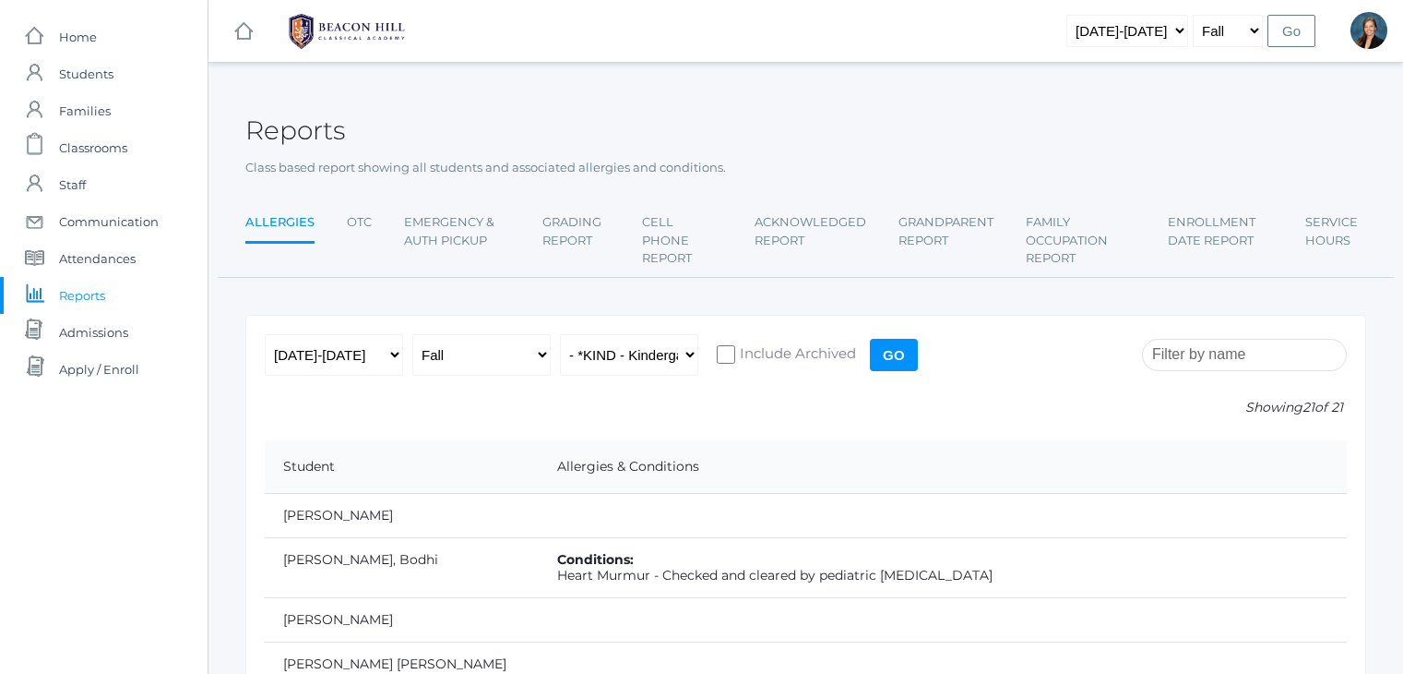  What do you see at coordinates (280, 223) in the screenshot?
I see `a: Allergies` at bounding box center [280, 223].